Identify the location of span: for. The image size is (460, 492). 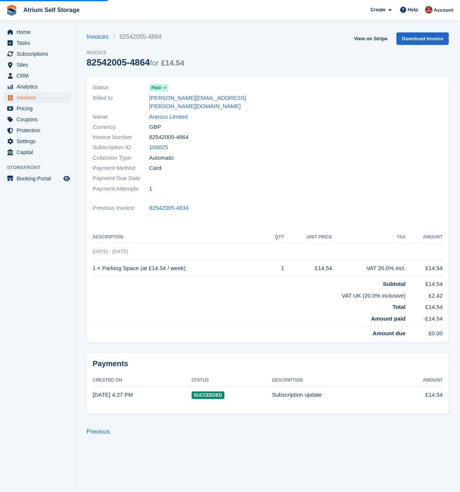
(154, 63).